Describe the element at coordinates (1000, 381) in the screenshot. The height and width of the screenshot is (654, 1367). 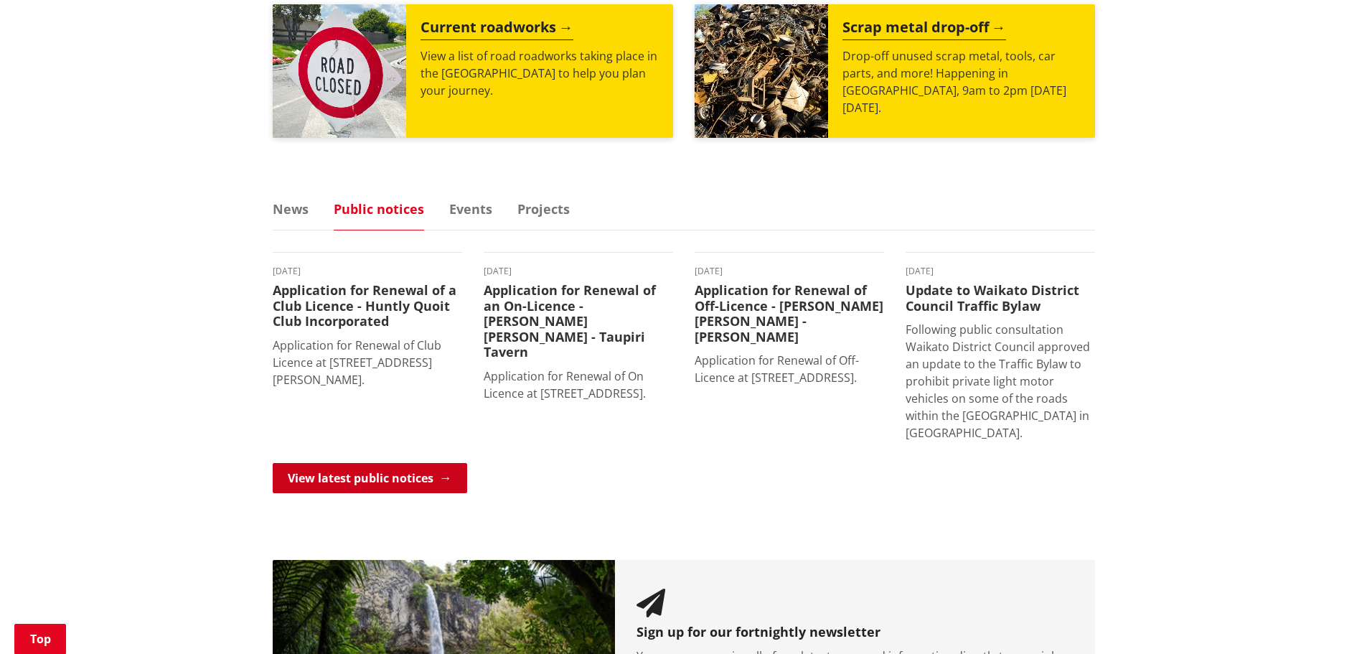
I see `p: Following public consultation Waikato District Council approved an update to the Traffic Bylaw to...` at that location.